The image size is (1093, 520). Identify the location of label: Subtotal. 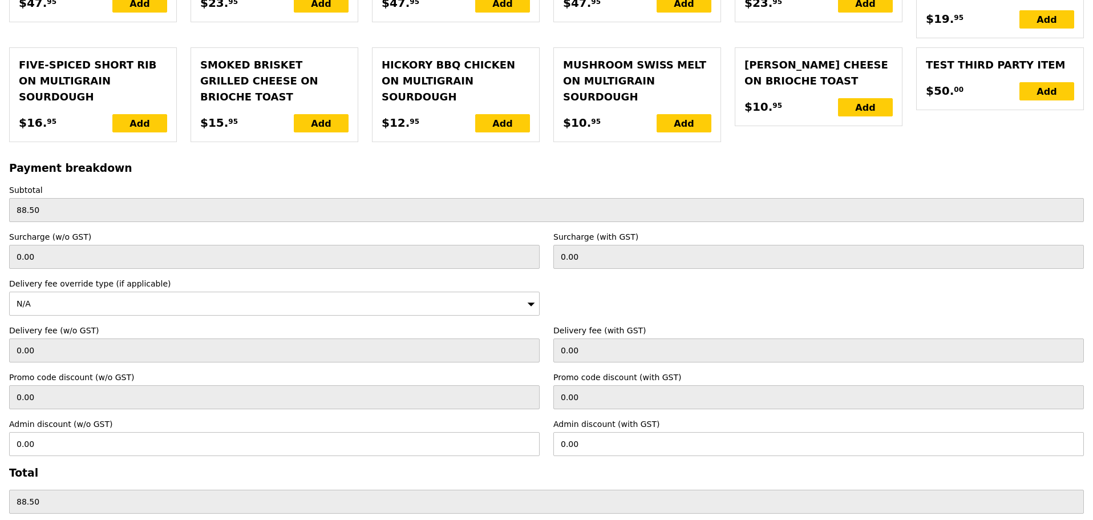
(546, 190).